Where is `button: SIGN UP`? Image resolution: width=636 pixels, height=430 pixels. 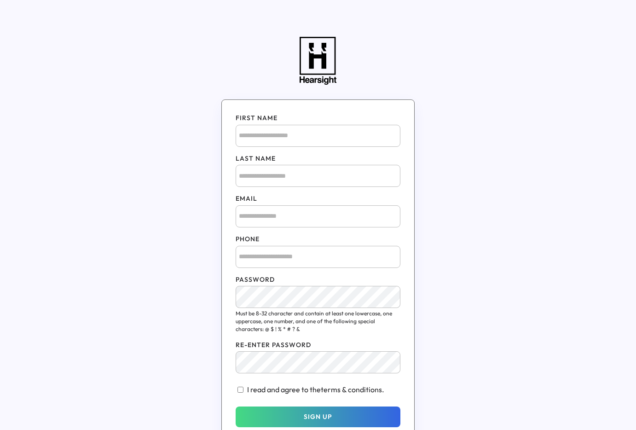
button: SIGN UP is located at coordinates (318, 416).